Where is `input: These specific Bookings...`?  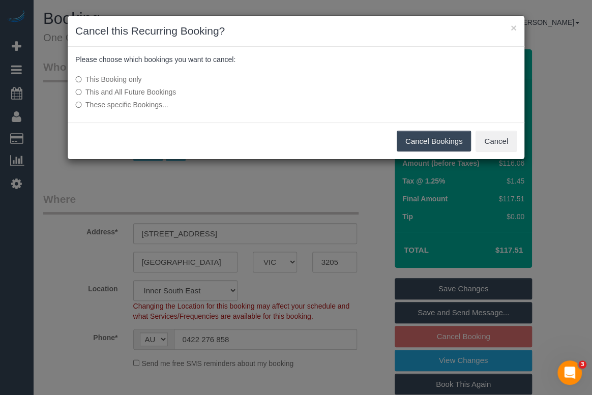 input: These specific Bookings... is located at coordinates (78, 105).